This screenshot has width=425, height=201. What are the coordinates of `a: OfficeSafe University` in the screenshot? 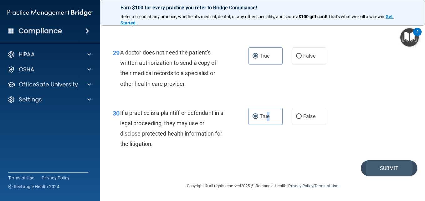 It's located at (49, 84).